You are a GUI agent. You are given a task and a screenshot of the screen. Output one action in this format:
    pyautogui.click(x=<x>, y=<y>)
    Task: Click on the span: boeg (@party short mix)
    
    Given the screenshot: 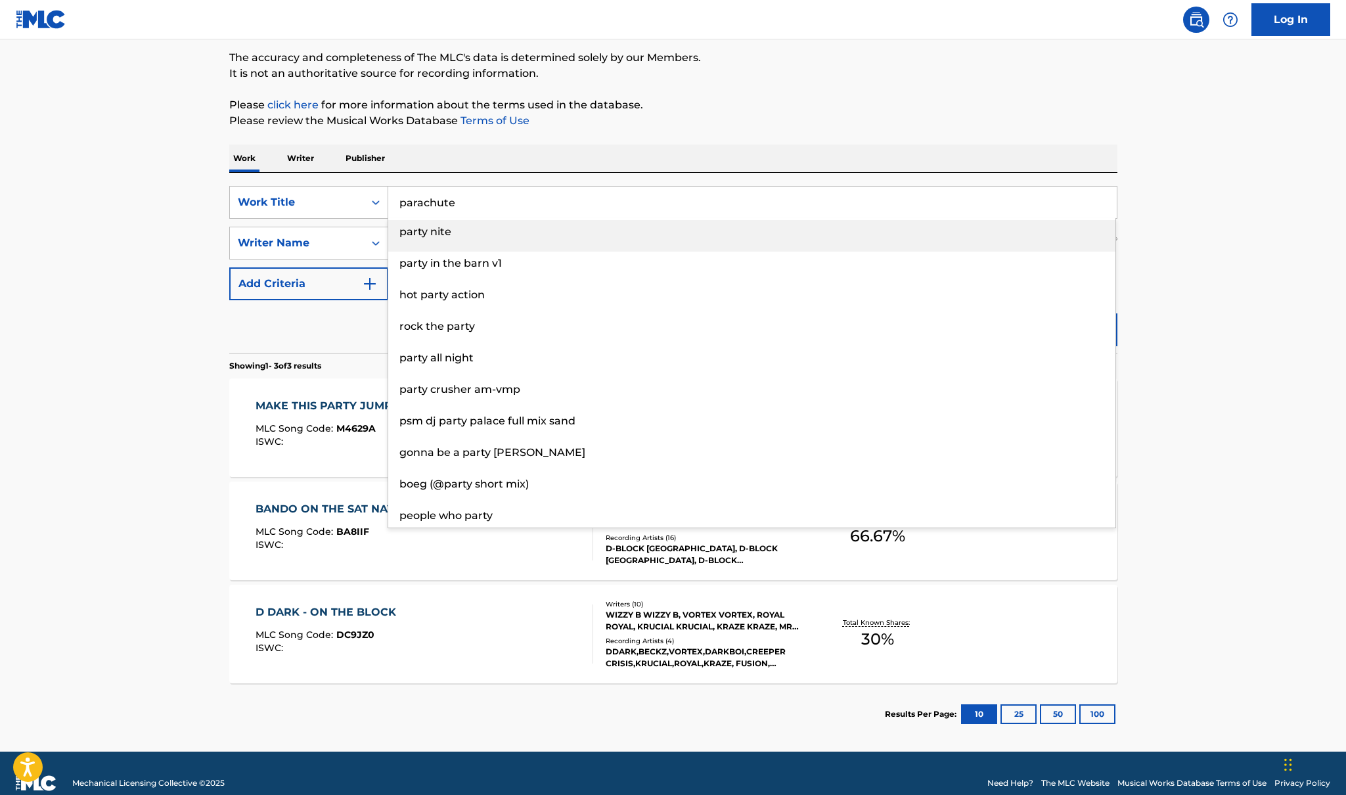 What is the action you would take?
    pyautogui.click(x=464, y=484)
    